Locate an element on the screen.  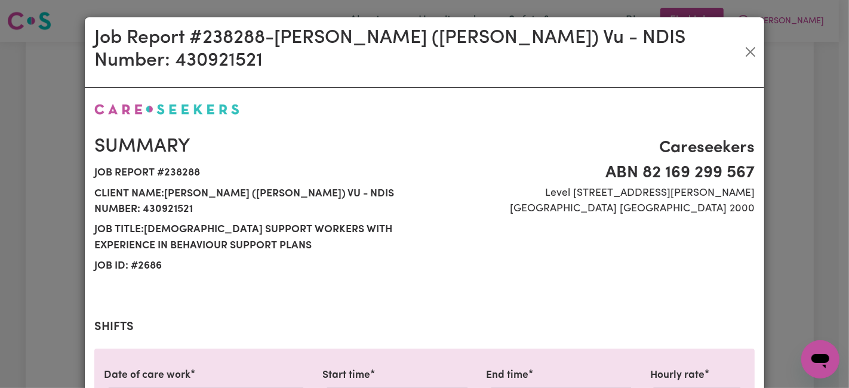
span: ABN 82 169 299 567 is located at coordinates (593, 173).